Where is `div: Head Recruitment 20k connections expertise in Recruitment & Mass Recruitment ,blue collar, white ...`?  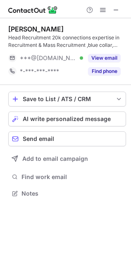
div: Head Recruitment 20k connections expertise in Recruitment & Mass Recruitment ,blue collar, white ... is located at coordinates (67, 41).